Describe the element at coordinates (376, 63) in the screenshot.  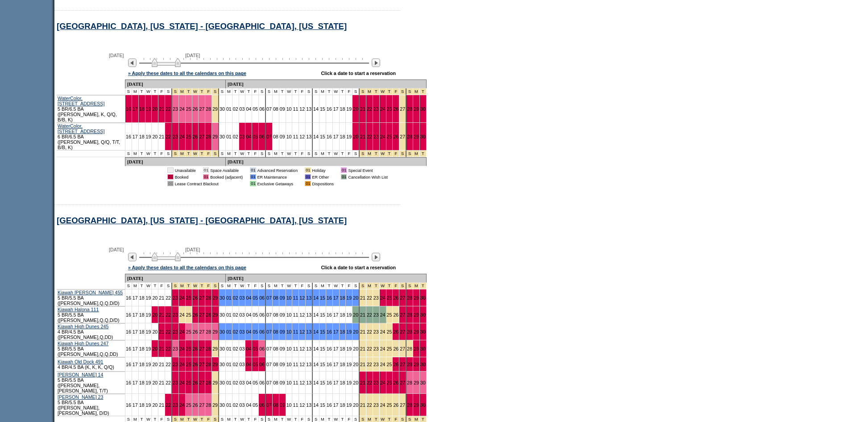
I see `img: Next` at that location.